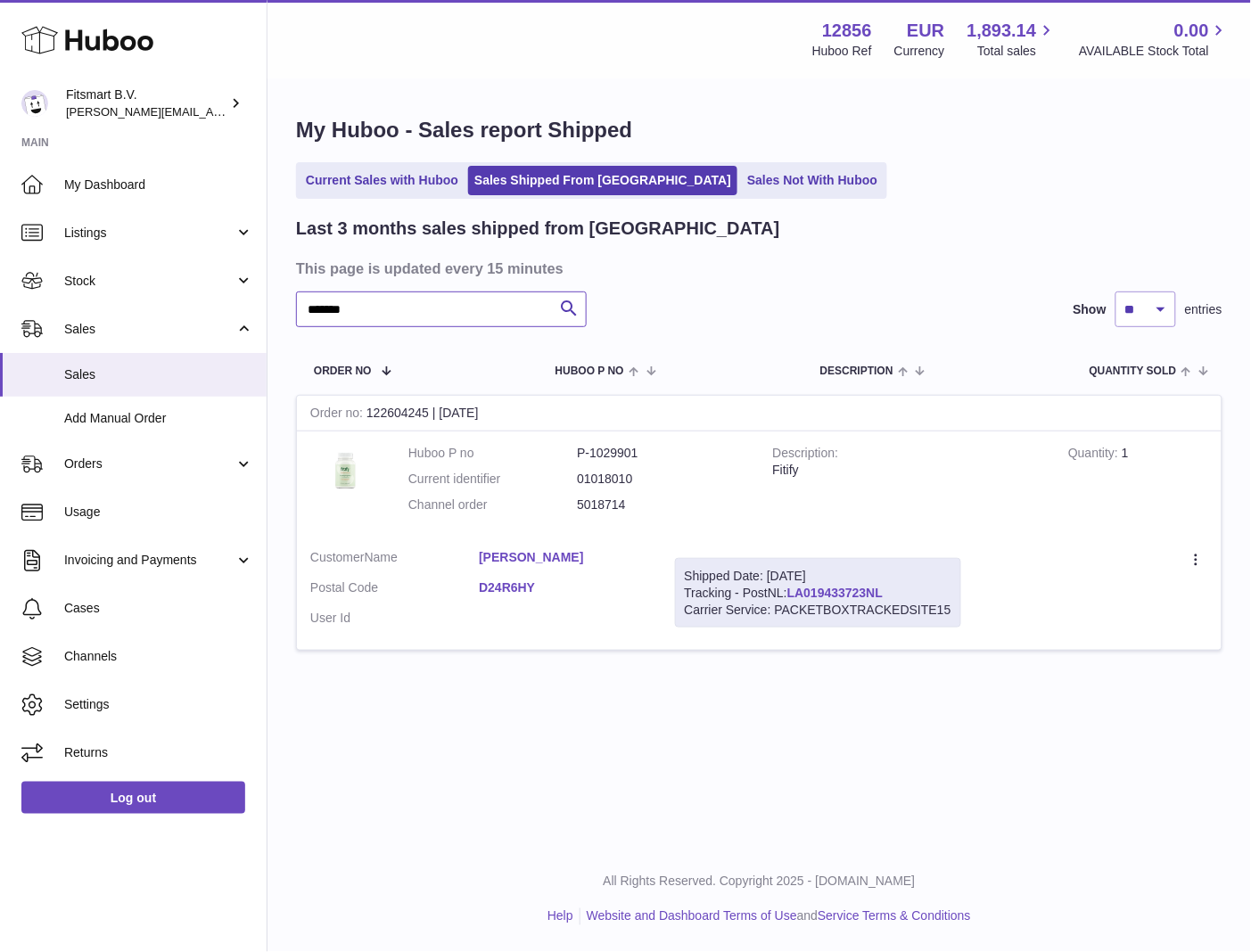  I want to click on div: Carrier Service: PACKETBOXTRACKEDSITE15, so click(818, 610).